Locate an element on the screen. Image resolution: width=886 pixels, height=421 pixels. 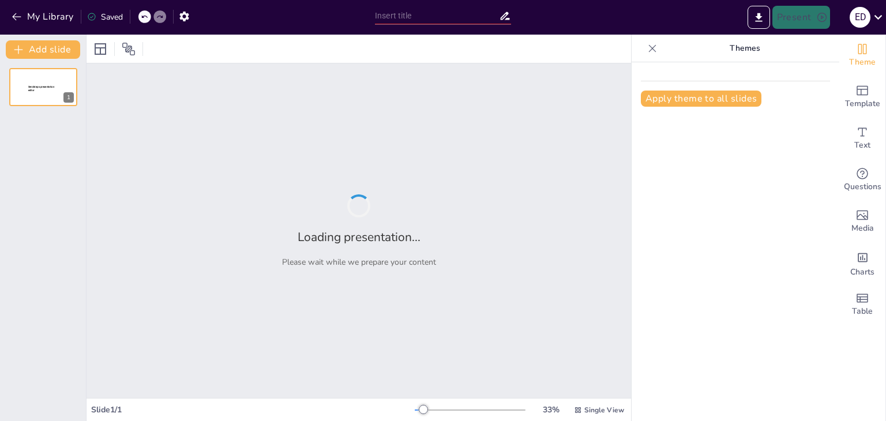
div: Saved is located at coordinates (105, 17).